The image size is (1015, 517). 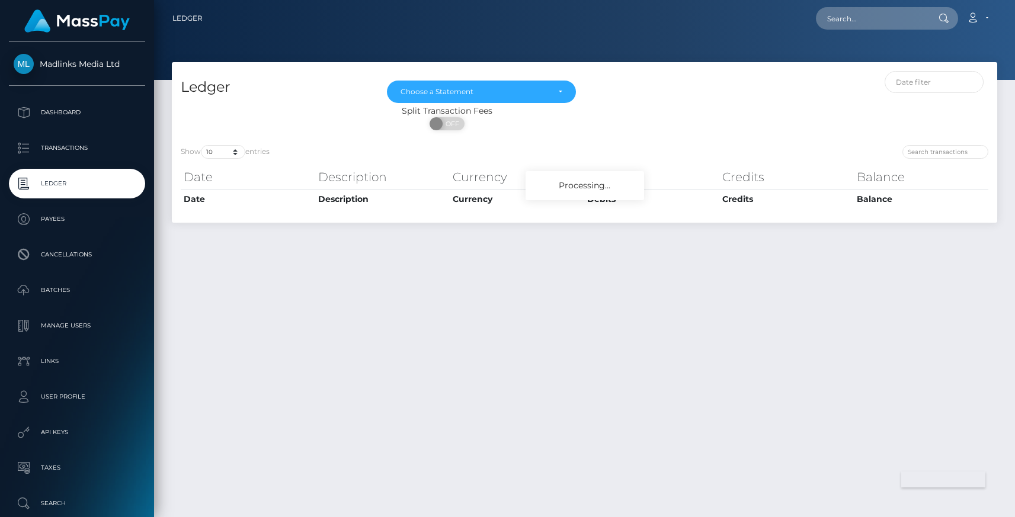 I want to click on div: Processing..., so click(x=585, y=185).